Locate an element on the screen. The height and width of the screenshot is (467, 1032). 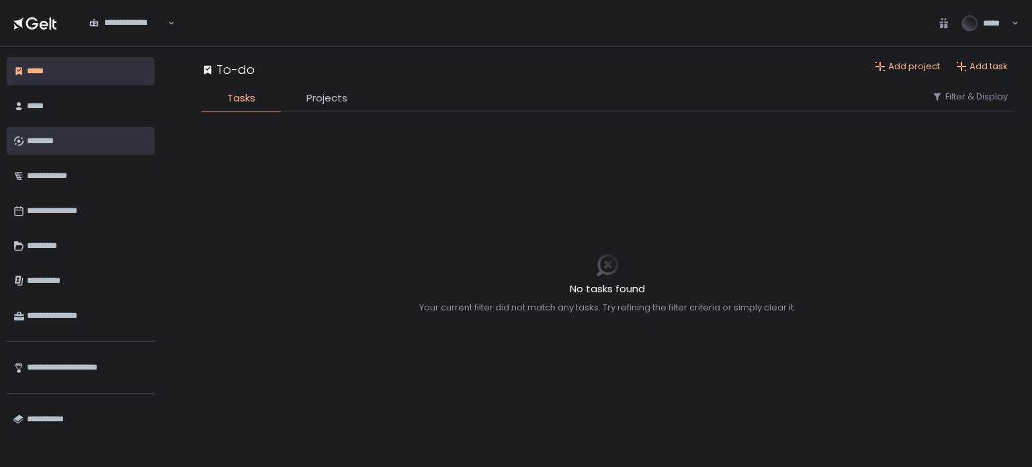
div: Filter & Display is located at coordinates (969, 97).